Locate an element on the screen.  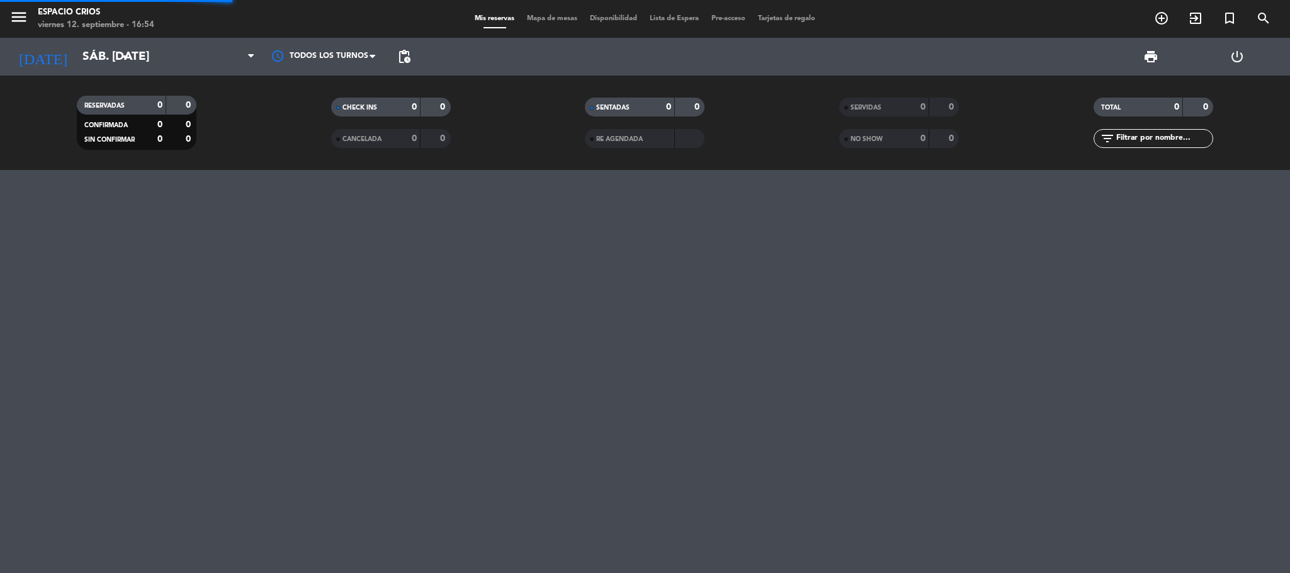
span: Mis reservas is located at coordinates (494, 18).